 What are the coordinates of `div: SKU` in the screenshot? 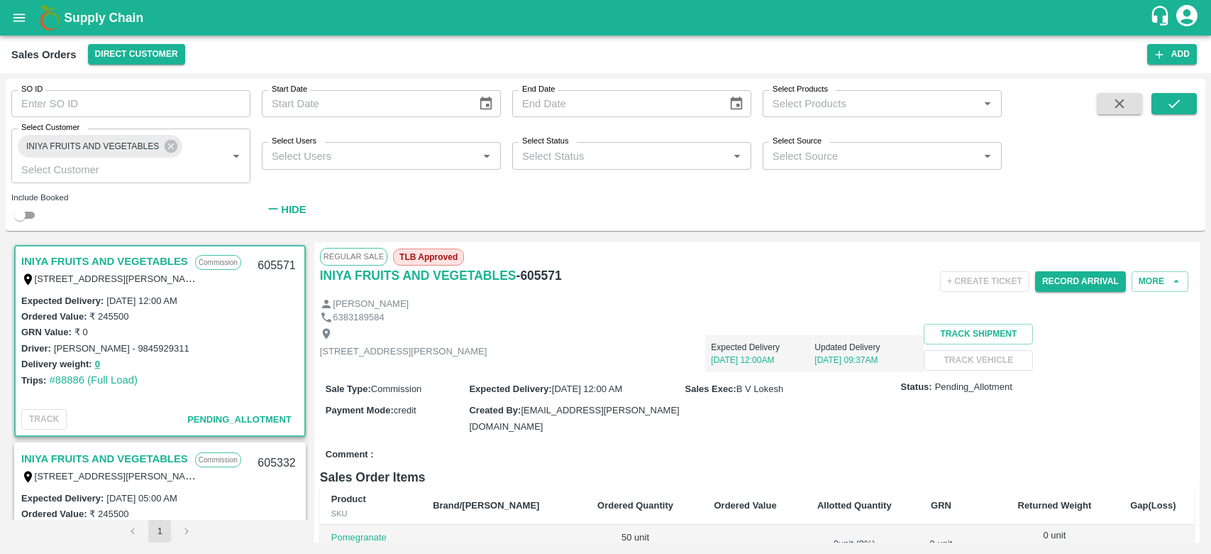 It's located at (370, 513).